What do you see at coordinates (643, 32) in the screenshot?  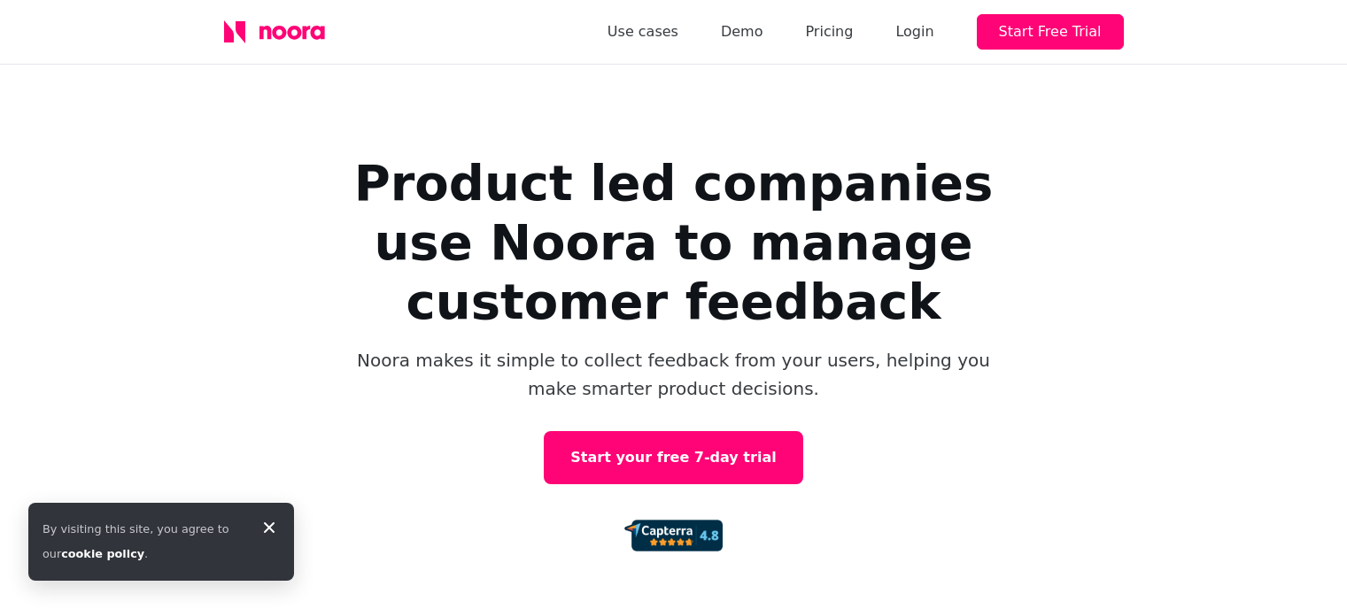 I see `a: Use cases` at bounding box center [643, 32].